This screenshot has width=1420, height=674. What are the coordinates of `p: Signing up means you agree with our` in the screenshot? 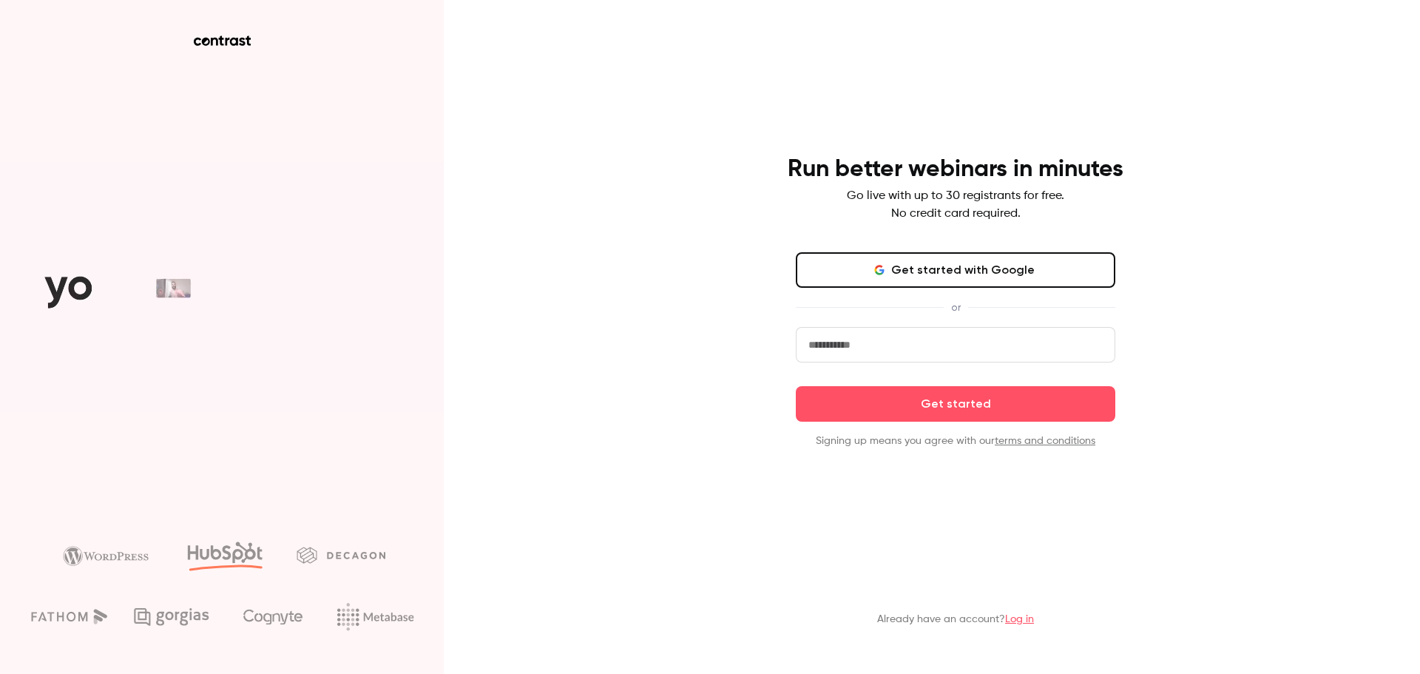 It's located at (955, 441).